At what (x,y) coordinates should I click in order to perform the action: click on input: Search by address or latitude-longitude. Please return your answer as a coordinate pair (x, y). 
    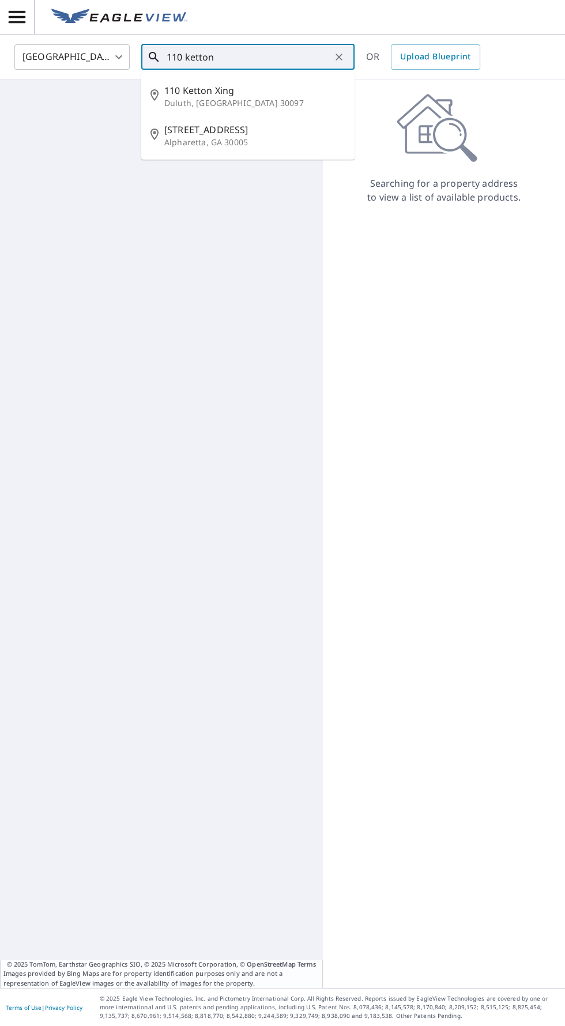
    Looking at the image, I should click on (248, 57).